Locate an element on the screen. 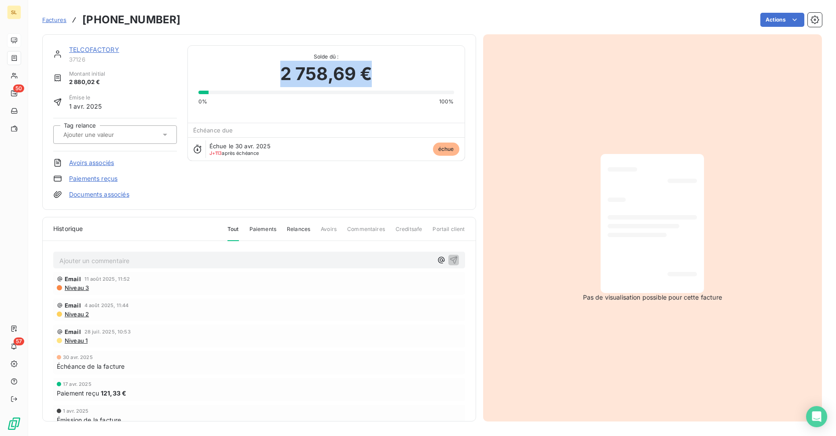  span: Portail client is located at coordinates (449, 233).